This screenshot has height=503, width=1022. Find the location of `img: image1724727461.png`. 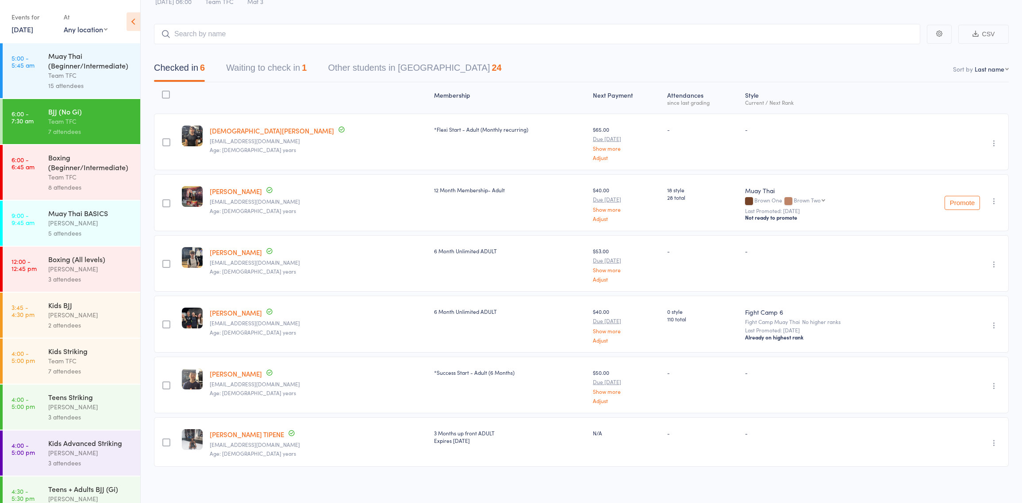

img: image1724727461.png is located at coordinates (192, 379).